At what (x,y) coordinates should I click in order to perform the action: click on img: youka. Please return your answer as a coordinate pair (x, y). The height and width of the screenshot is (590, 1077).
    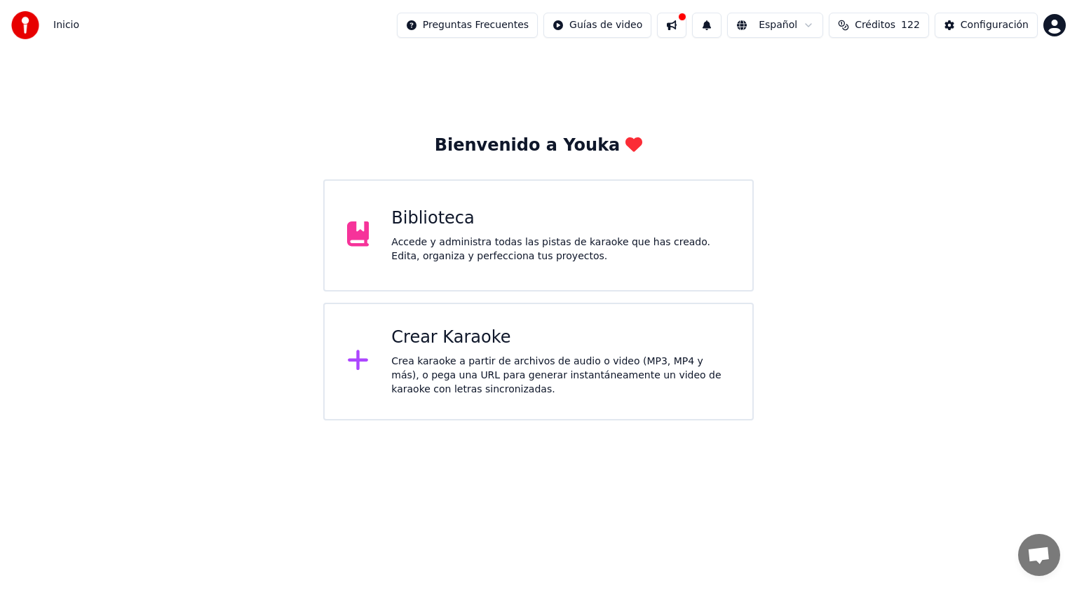
    Looking at the image, I should click on (25, 25).